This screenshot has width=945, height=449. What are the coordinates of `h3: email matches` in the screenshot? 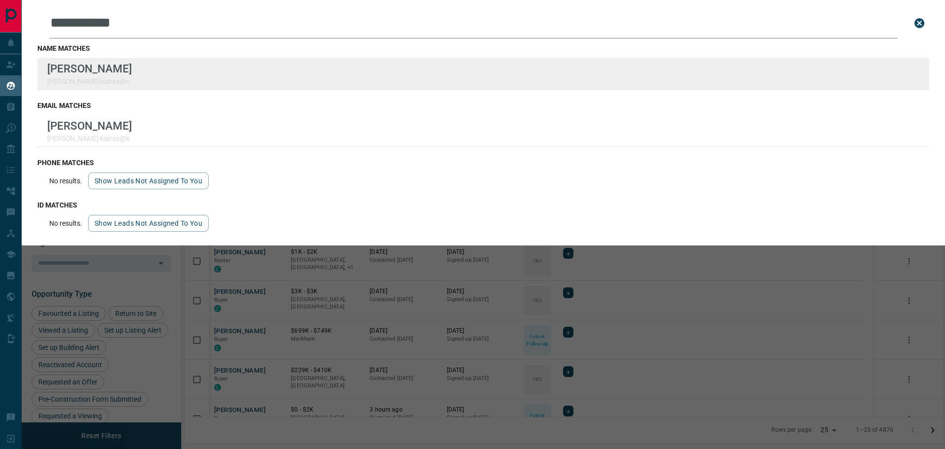 It's located at (483, 105).